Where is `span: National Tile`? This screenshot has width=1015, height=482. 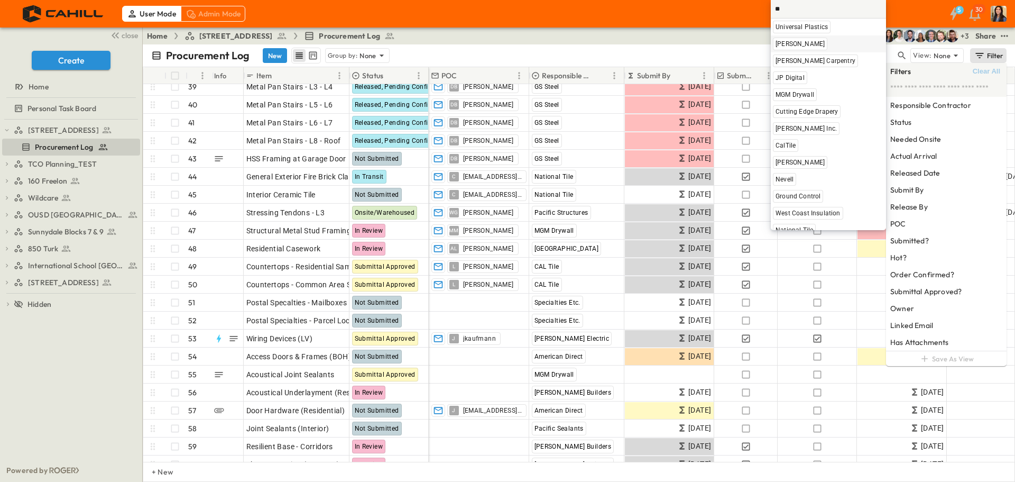
span: National Tile is located at coordinates (794, 230).